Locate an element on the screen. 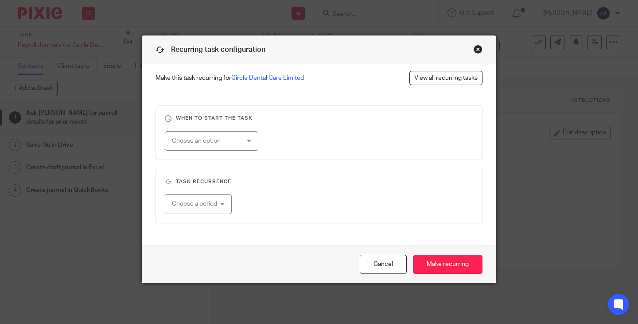 The width and height of the screenshot is (638, 324). span: Make this task recurring for is located at coordinates (230, 78).